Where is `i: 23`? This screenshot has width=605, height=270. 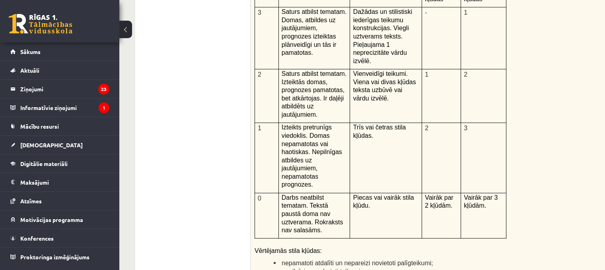 i: 23 is located at coordinates (104, 89).